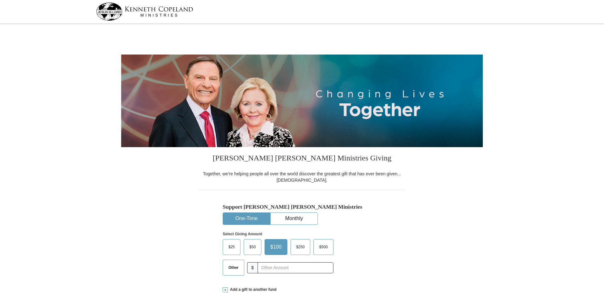 The width and height of the screenshot is (604, 293). Describe the element at coordinates (295, 268) in the screenshot. I see `input: Other Amount` at that location.